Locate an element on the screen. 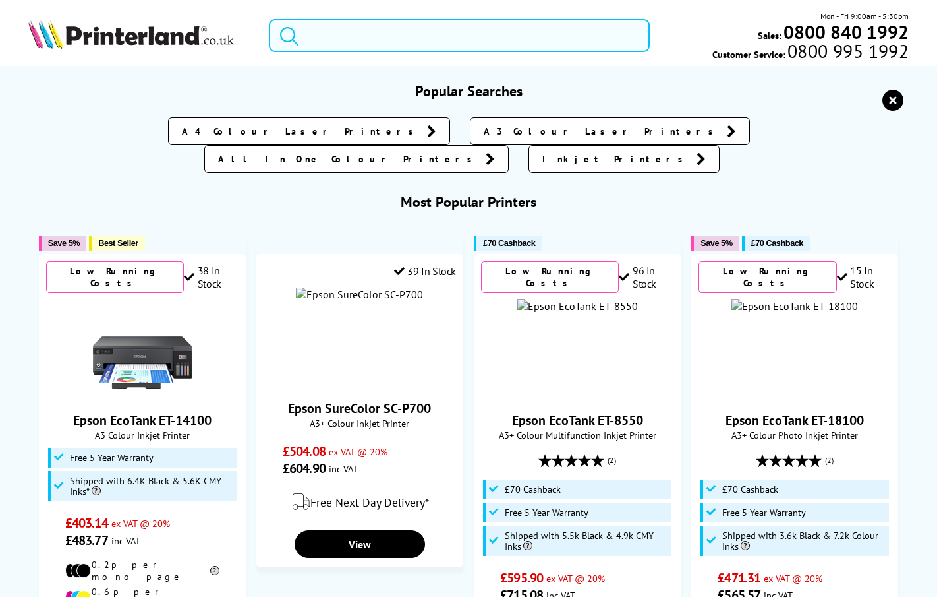 The height and width of the screenshot is (597, 937). span: 0800 995 1992 is located at coordinates (847, 51).